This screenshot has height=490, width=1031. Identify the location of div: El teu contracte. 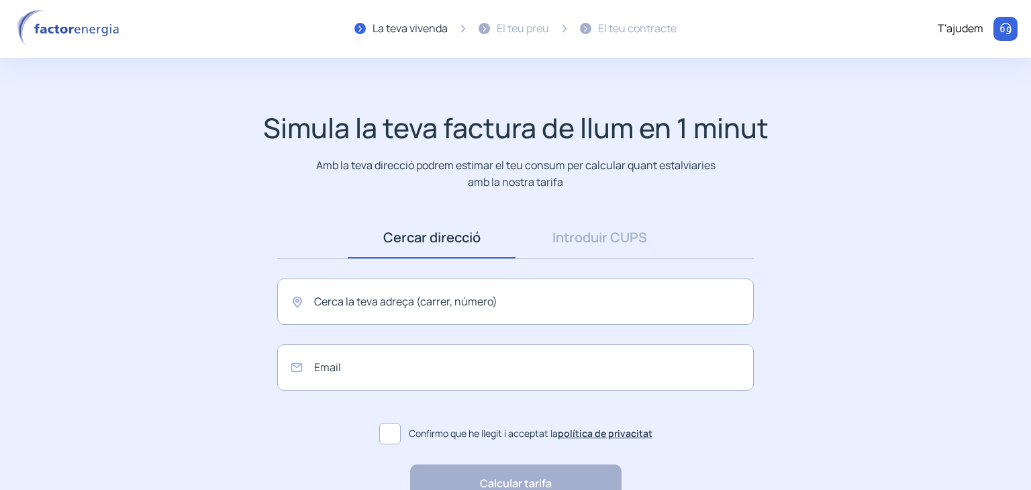
(637, 29).